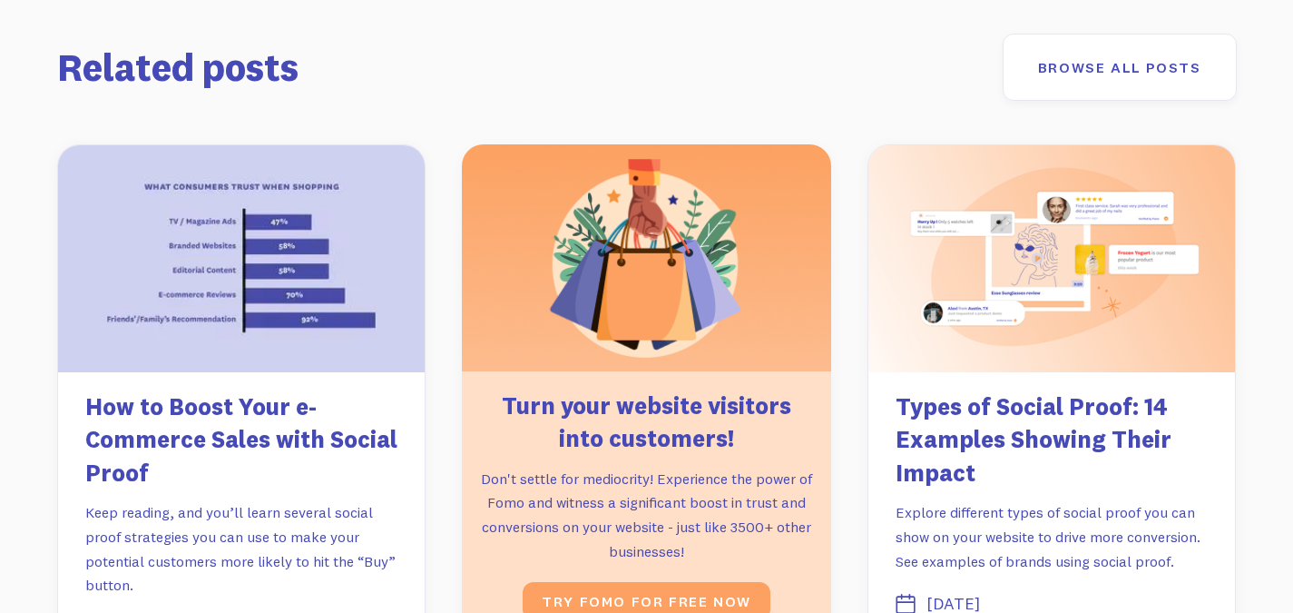 The image size is (1293, 613). I want to click on h3: How to Boost Your e-Commerce Sales with Social Proof, so click(241, 439).